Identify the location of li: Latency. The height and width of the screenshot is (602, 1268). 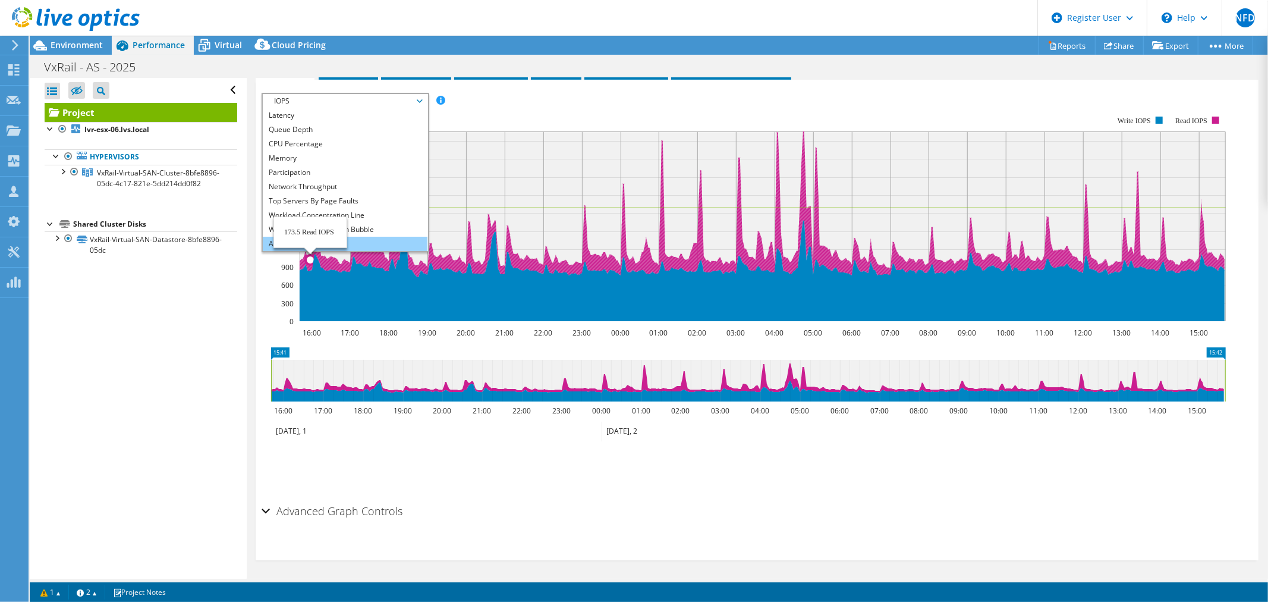
(345, 115).